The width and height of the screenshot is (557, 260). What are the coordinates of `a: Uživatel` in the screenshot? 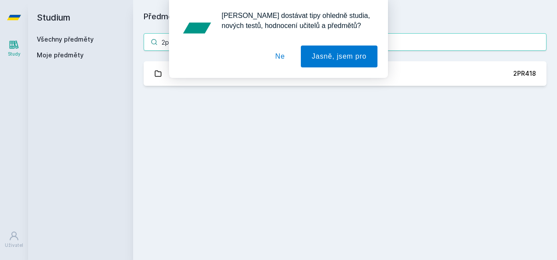 It's located at (14, 240).